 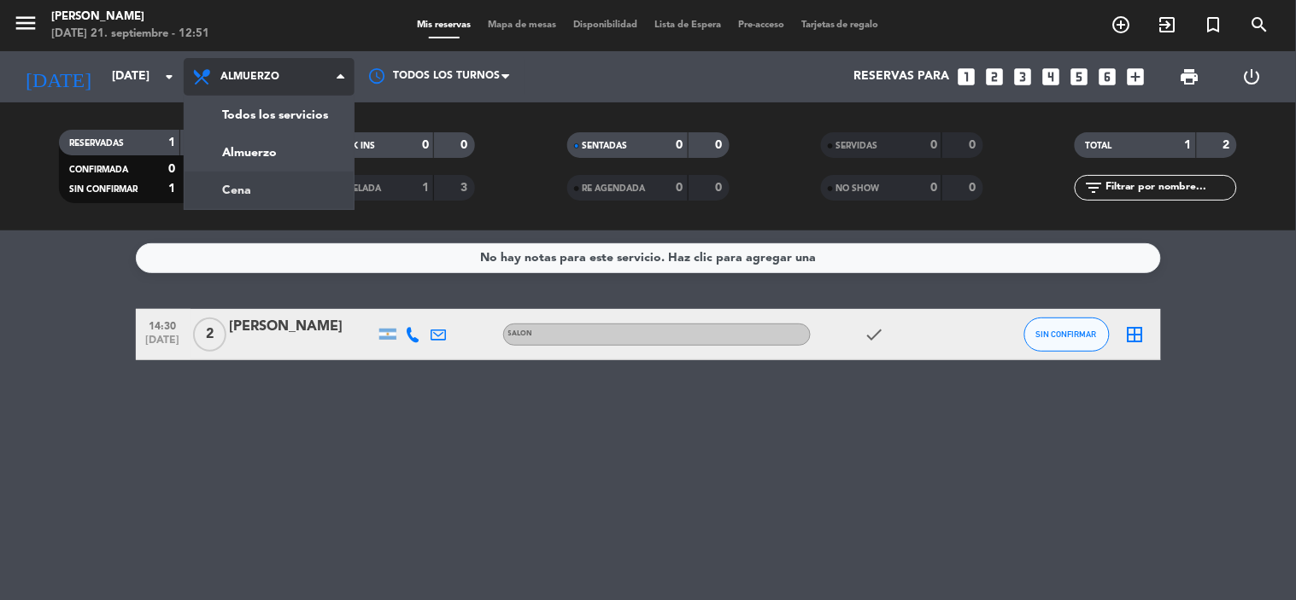 I want to click on div: No hay notas para este servicio. Haz clic para agregar una, so click(x=647, y=258).